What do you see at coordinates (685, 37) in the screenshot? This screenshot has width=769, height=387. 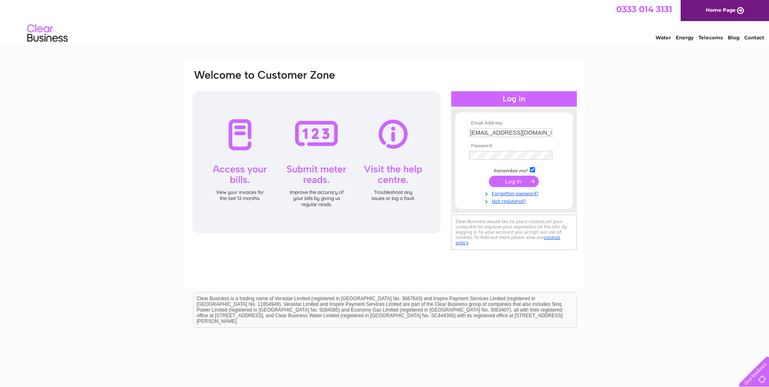 I see `a: Energy` at bounding box center [685, 37].